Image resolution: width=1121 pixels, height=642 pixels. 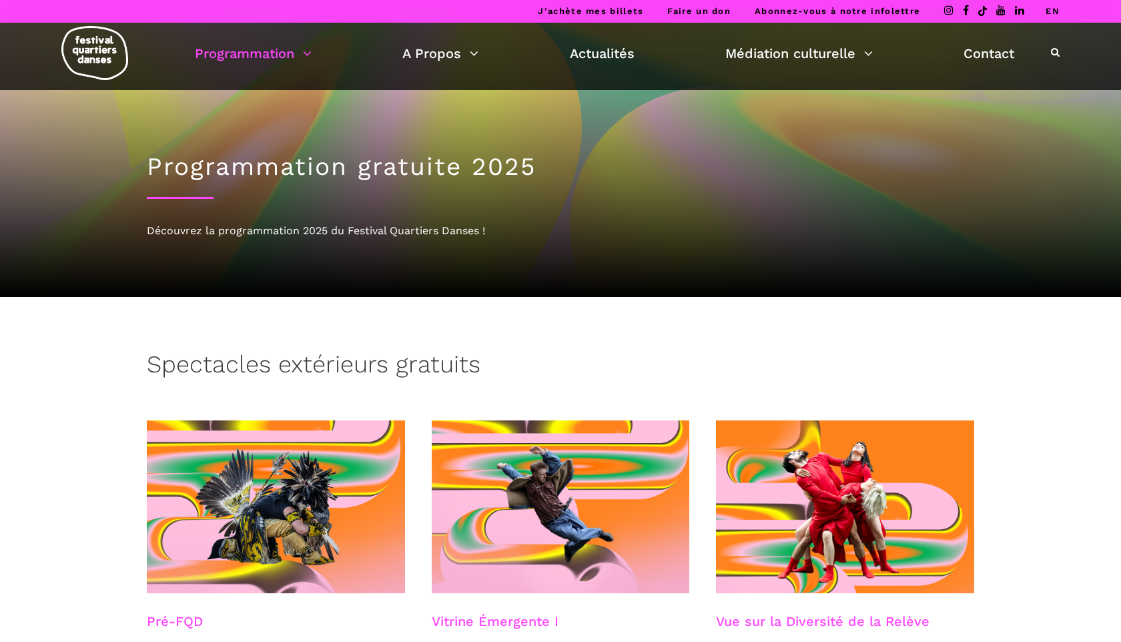 I want to click on a: Programmation, so click(x=253, y=53).